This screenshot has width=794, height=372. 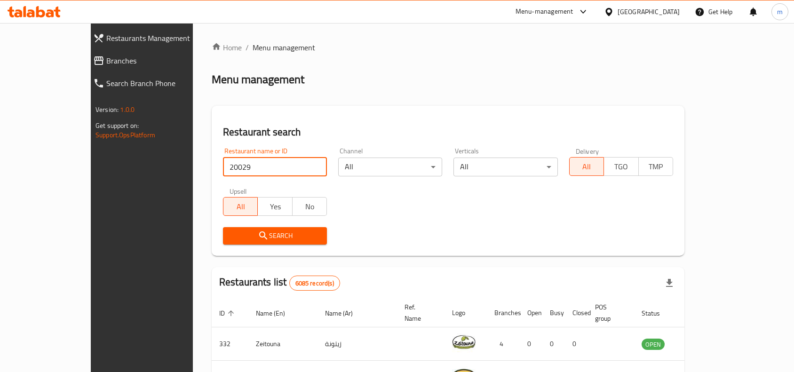 What do you see at coordinates (275, 236) in the screenshot?
I see `span: Search` at bounding box center [275, 236].